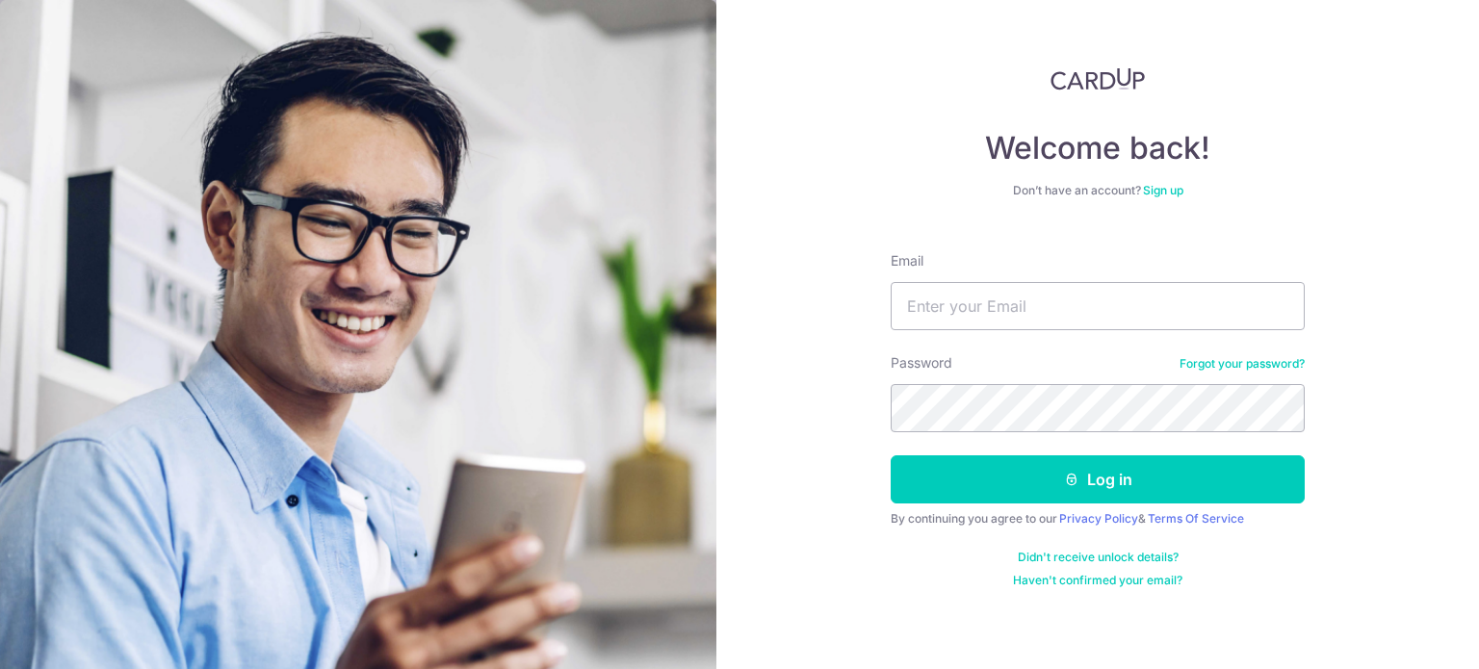 The width and height of the screenshot is (1479, 669). I want to click on a: Terms Of Service, so click(1196, 518).